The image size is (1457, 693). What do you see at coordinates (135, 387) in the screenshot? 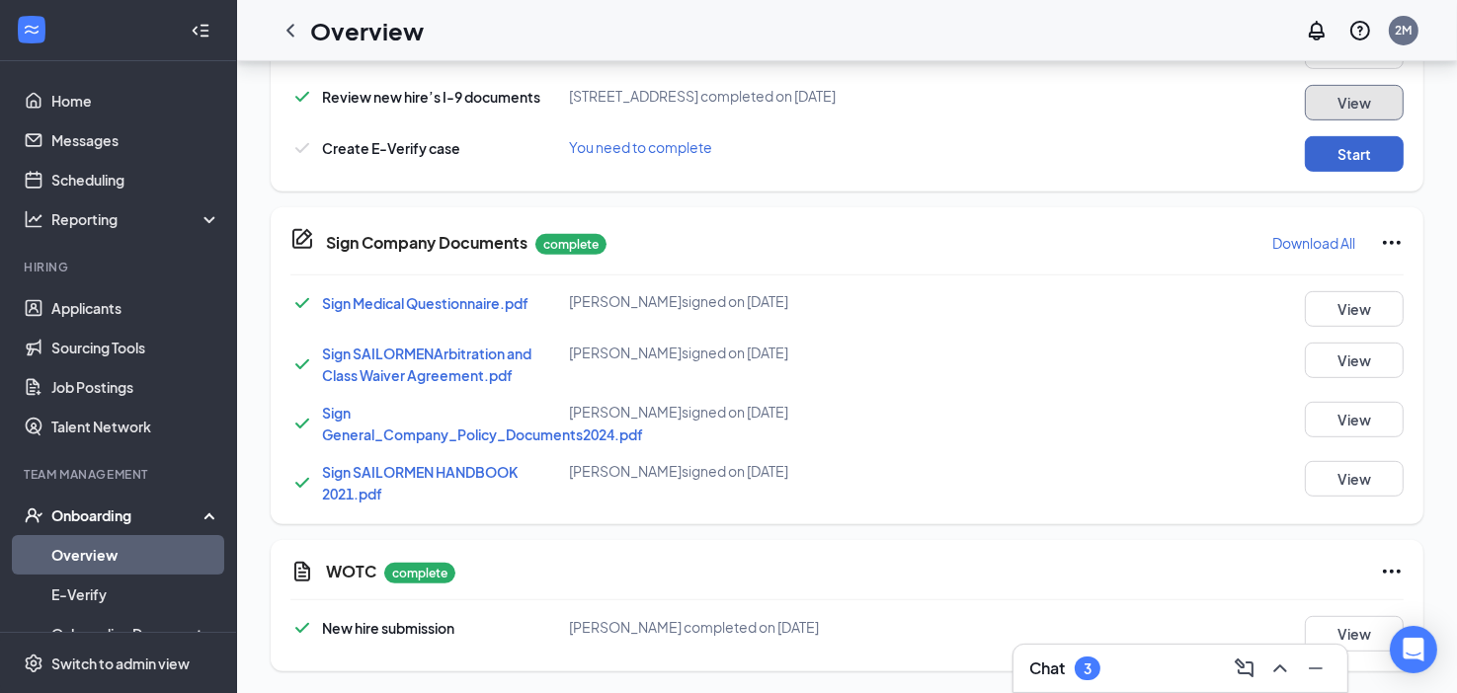
I see `a: Job Postings` at bounding box center [135, 387].